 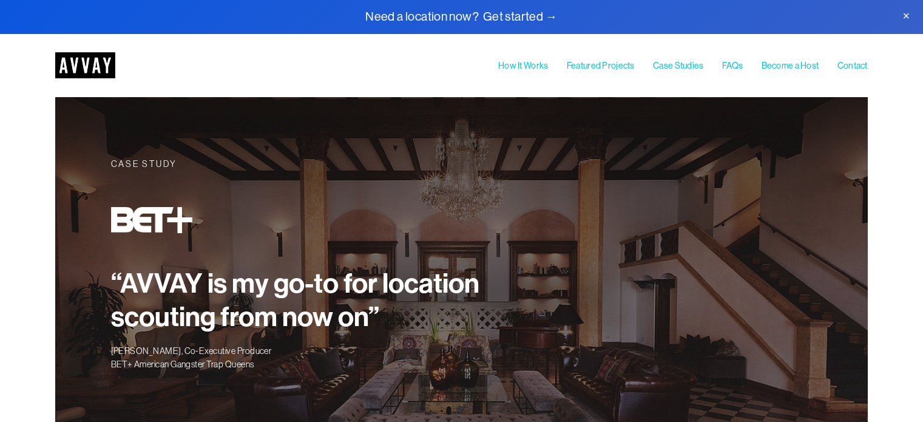 I want to click on a: Contact, so click(x=852, y=66).